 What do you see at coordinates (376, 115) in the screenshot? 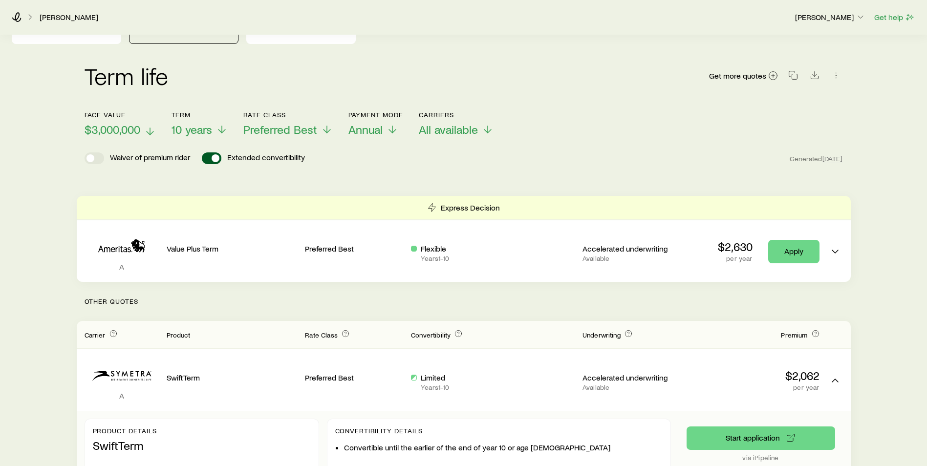
I see `p: Payment Mode` at bounding box center [376, 115].